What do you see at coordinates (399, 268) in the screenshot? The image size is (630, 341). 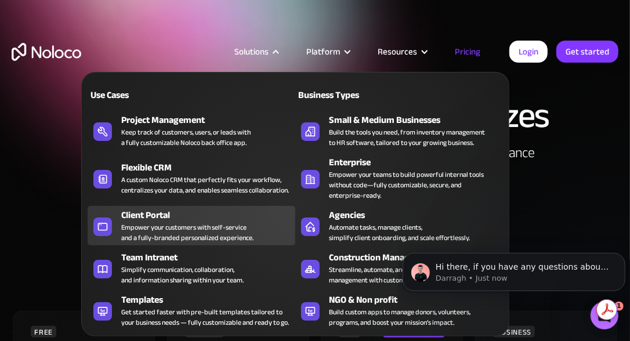 I see `a: Construction ManagementStreamline, automate, and optimize constructionmanagement with custom busi...` at bounding box center [399, 268].